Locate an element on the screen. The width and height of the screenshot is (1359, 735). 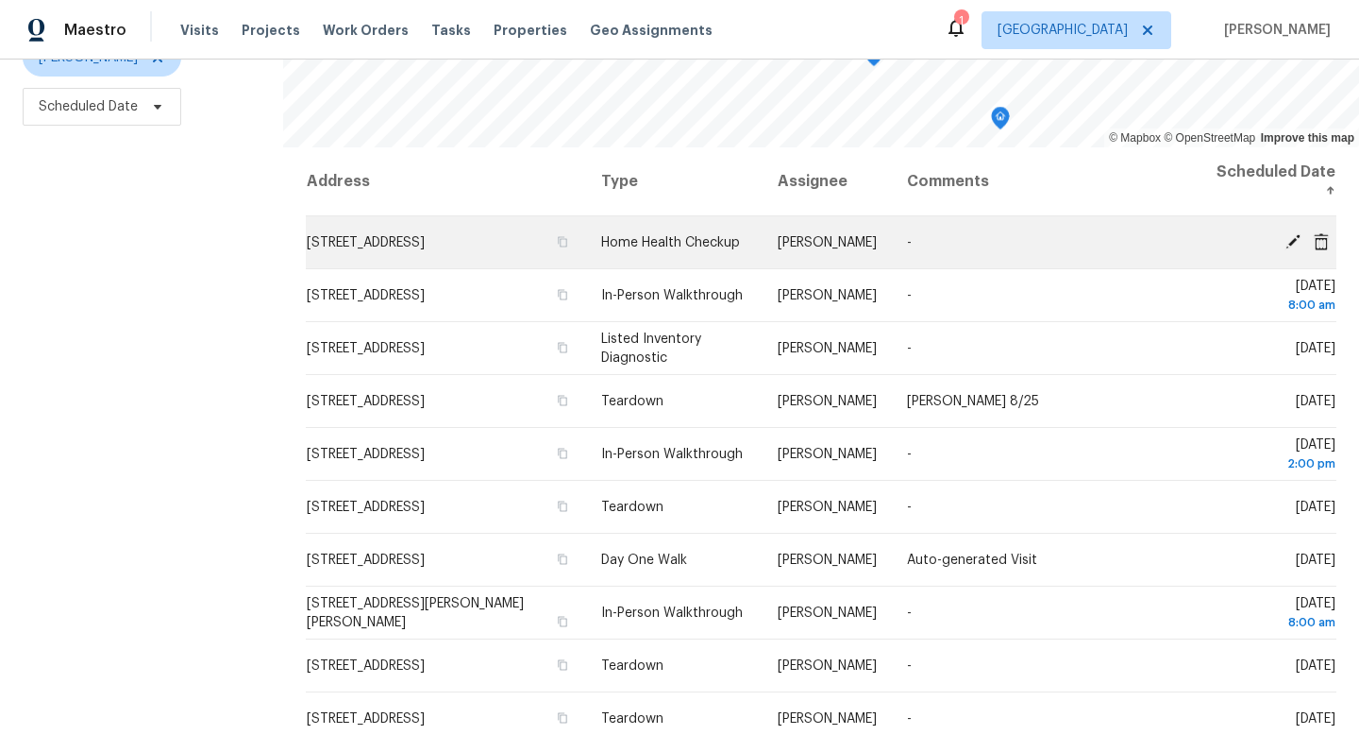
span: Geo Assignments is located at coordinates (651, 30).